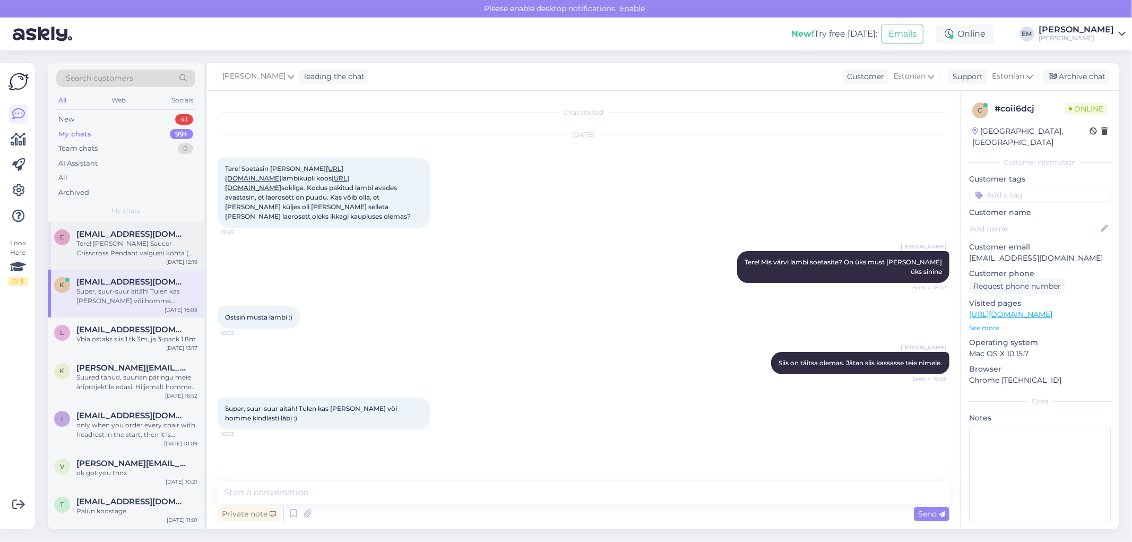 This screenshot has width=1132, height=542. Describe the element at coordinates (1039, 342) in the screenshot. I see `p: Operating system` at that location.